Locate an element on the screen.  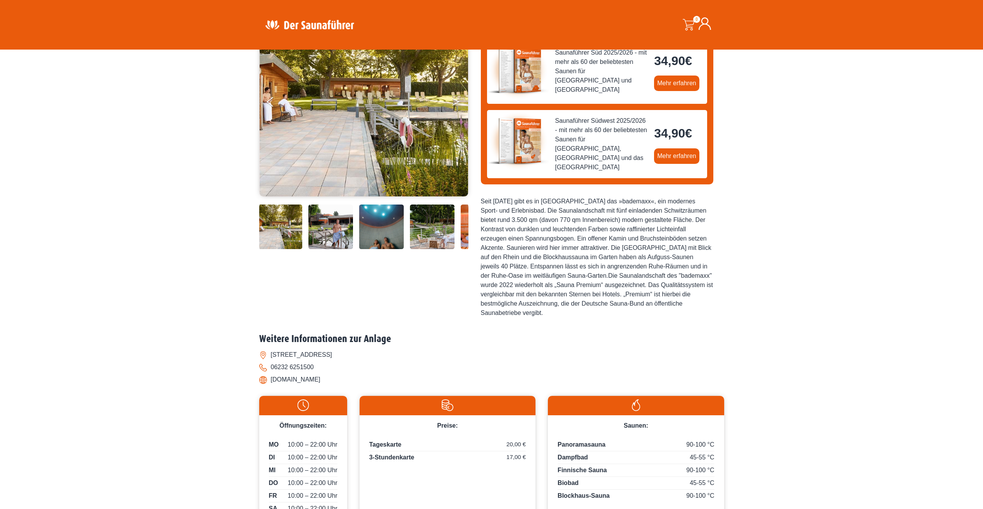
span: 20,00 € is located at coordinates (516, 444).